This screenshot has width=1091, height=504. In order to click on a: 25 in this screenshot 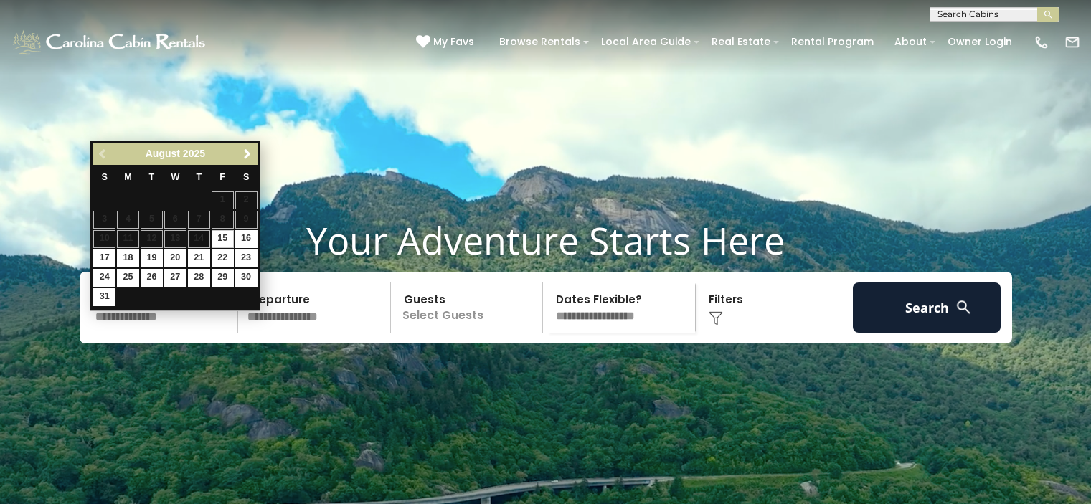, I will do `click(128, 277)`.